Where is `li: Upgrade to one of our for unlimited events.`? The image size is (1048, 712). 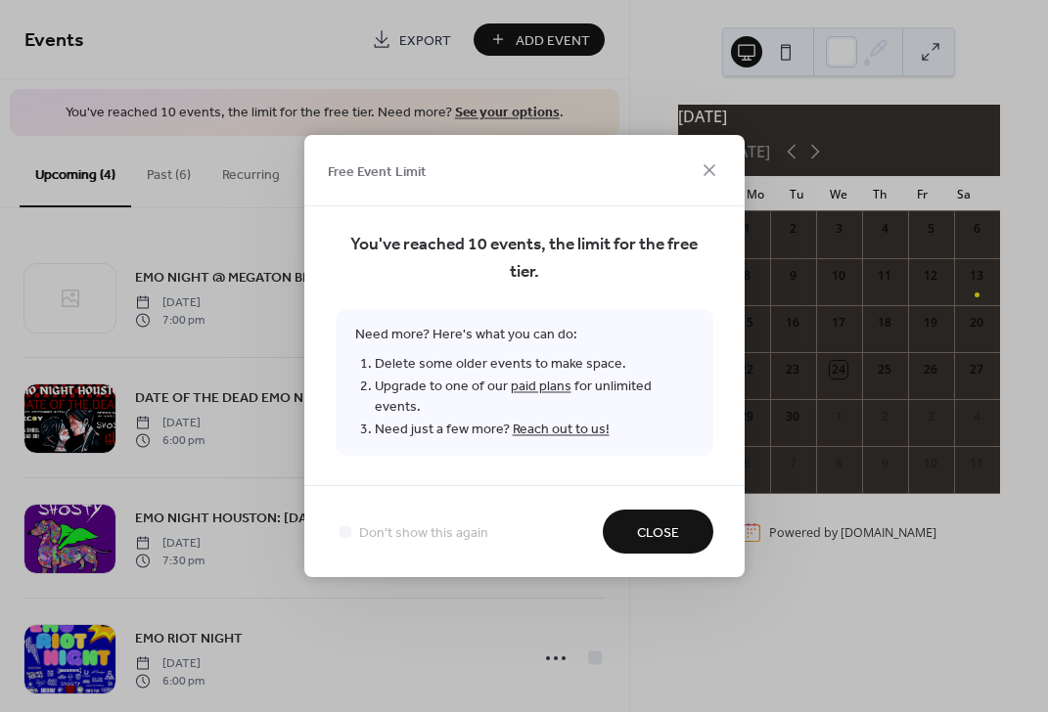 li: Upgrade to one of our for unlimited events. is located at coordinates (534, 397).